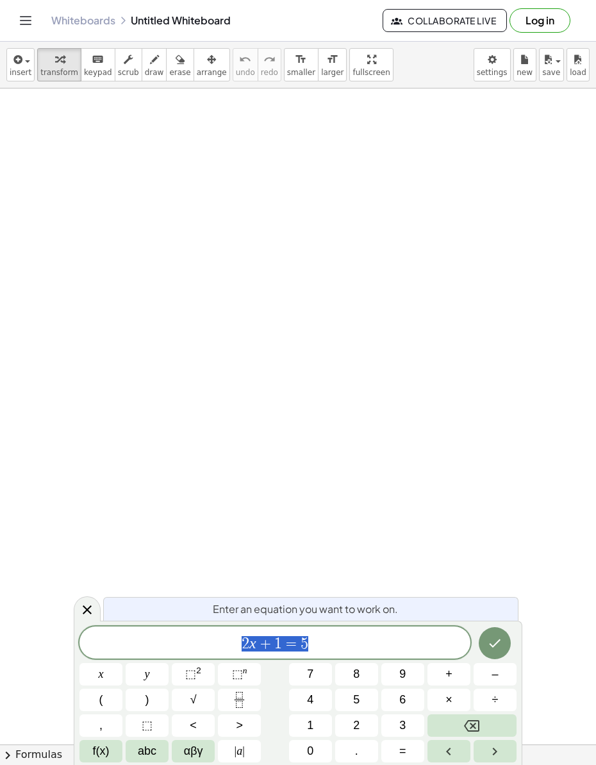 This screenshot has width=596, height=765. Describe the element at coordinates (246, 65) in the screenshot. I see `button: undoundo` at that location.